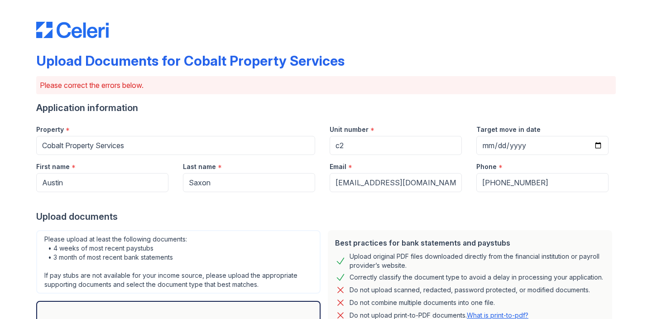 The width and height of the screenshot is (652, 319). What do you see at coordinates (326, 108) in the screenshot?
I see `div: Application information` at bounding box center [326, 108].